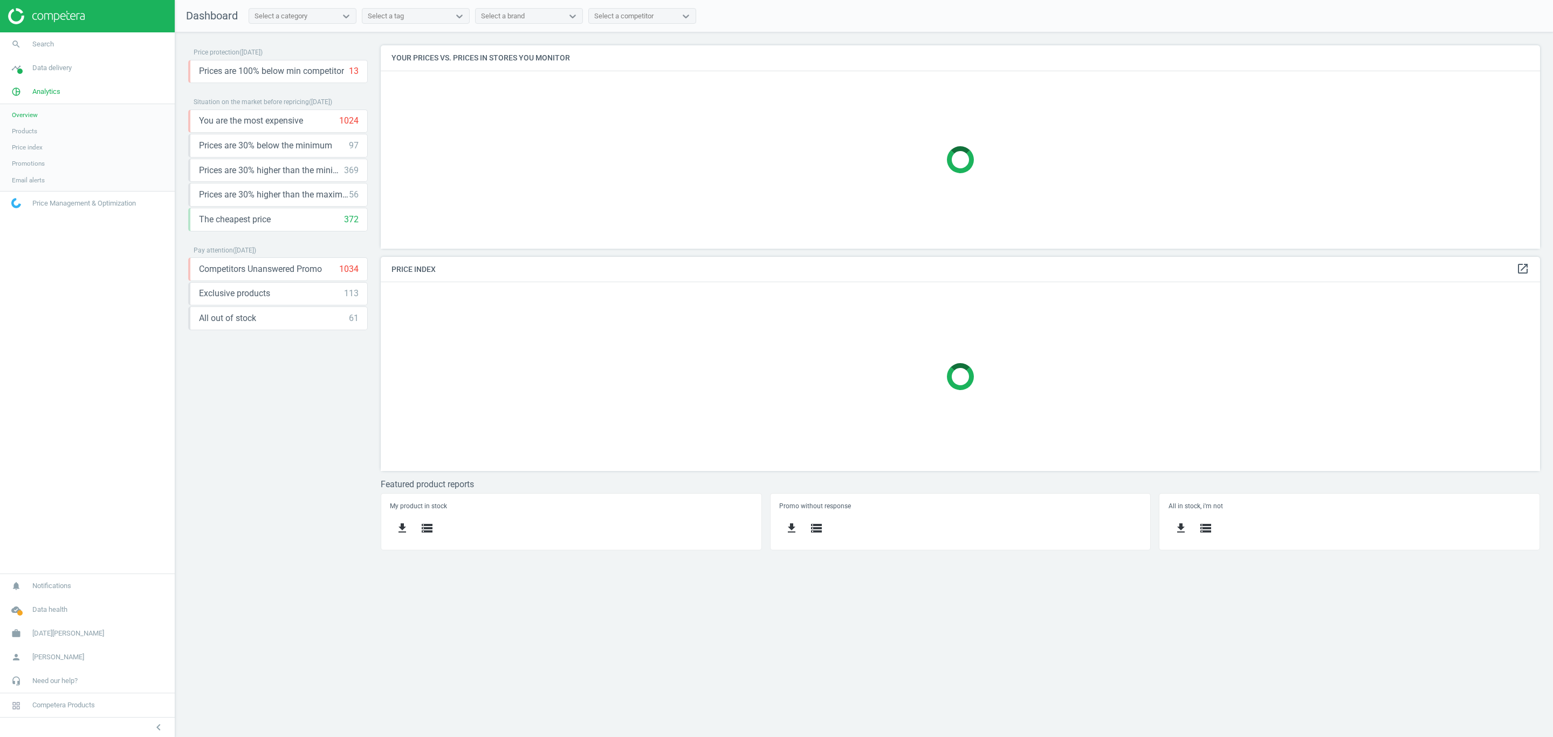 This screenshot has width=1553, height=737. Describe the element at coordinates (16, 203) in the screenshot. I see `img: wGWNvw8QSZomAAAAABJRU5ErkJggg==` at that location.